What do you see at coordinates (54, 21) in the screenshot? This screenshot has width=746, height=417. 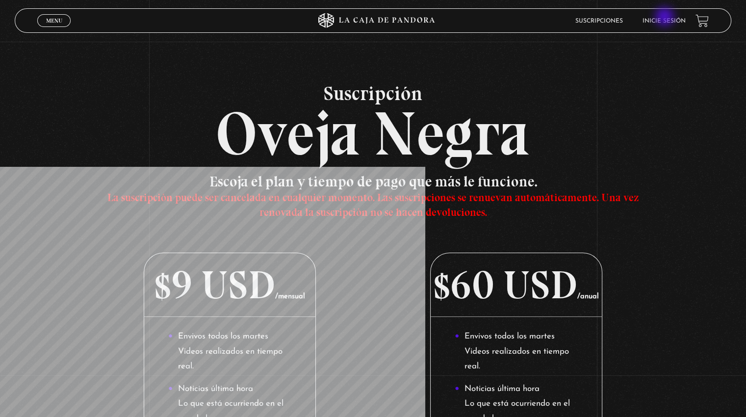 I see `span: Menu` at bounding box center [54, 21].